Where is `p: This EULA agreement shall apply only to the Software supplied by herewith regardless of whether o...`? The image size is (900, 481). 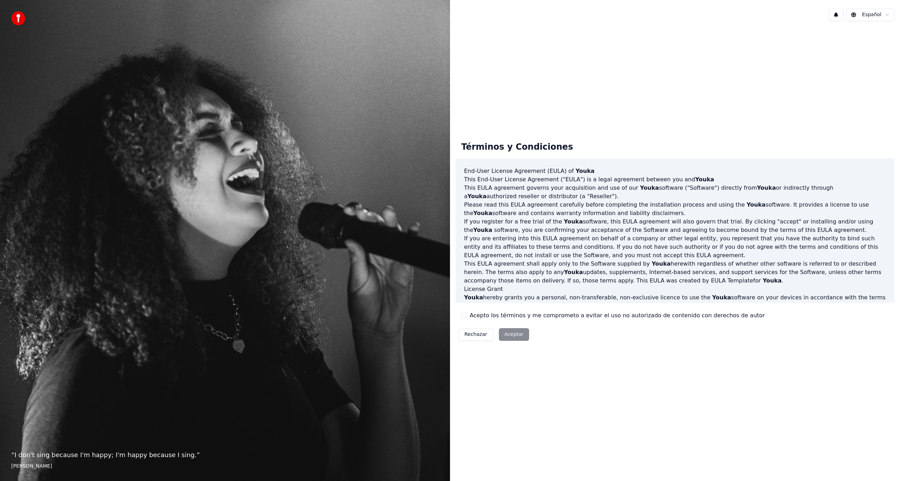 p: This EULA agreement shall apply only to the Software supplied by herewith regardless of whether o... is located at coordinates (675, 272).